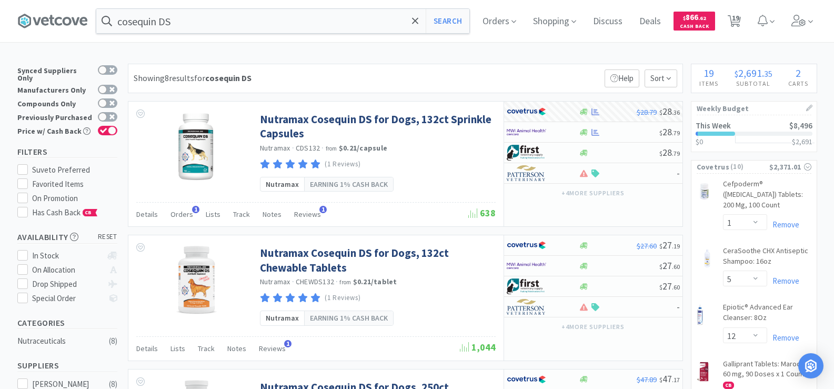 The height and width of the screenshot is (389, 834). Describe the element at coordinates (65, 212) in the screenshot. I see `span: Has Cash Back` at that location.